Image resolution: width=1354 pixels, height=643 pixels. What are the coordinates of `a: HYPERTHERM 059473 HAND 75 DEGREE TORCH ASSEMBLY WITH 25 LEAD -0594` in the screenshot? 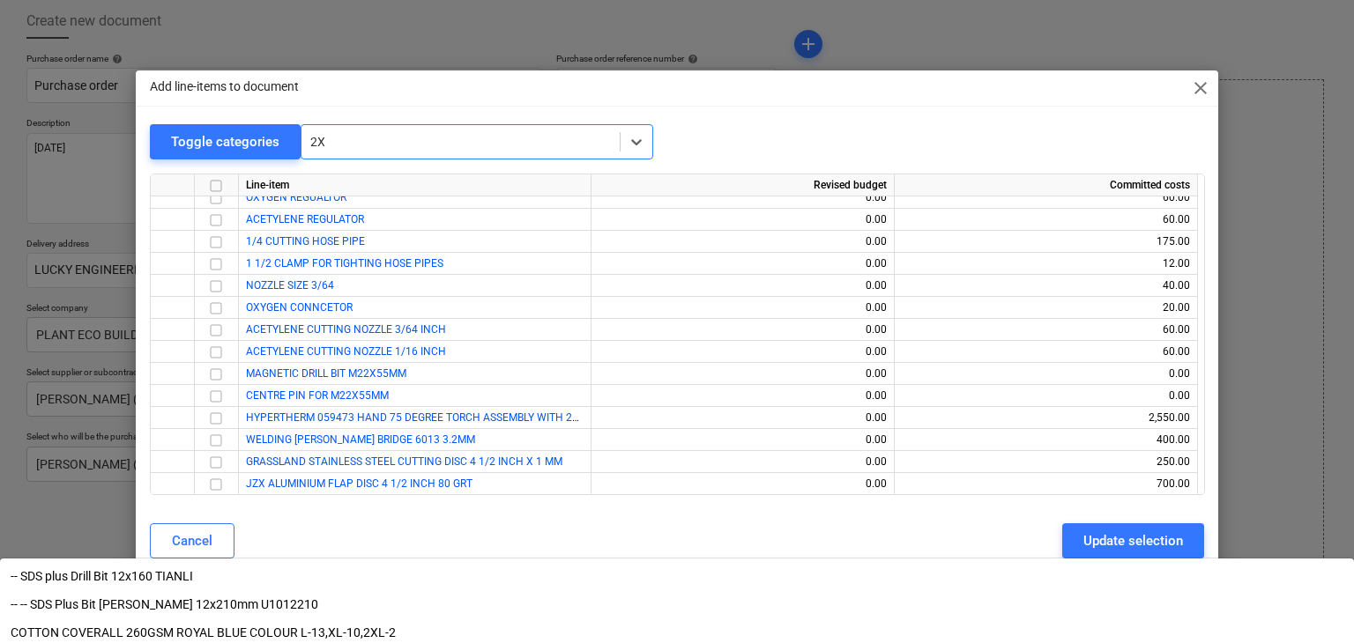 It's located at (441, 418).